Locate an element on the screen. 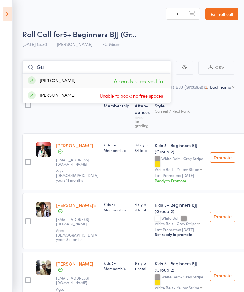 This screenshot has width=244, height=292. span: 34 style is located at coordinates (142, 145).